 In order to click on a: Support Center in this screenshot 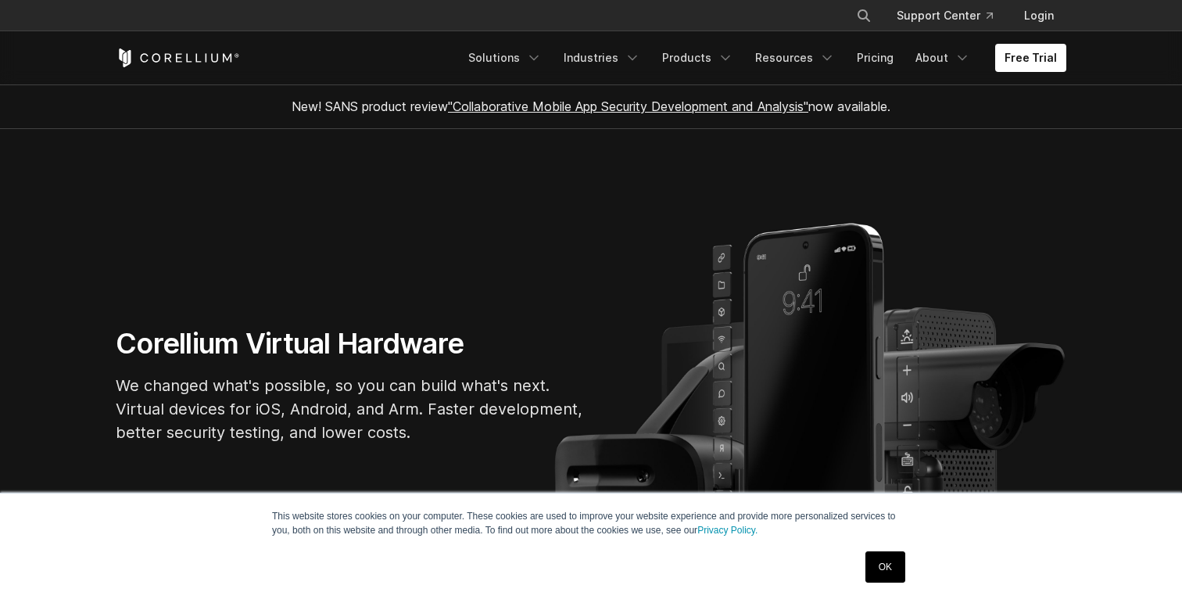, I will do `click(945, 16)`.